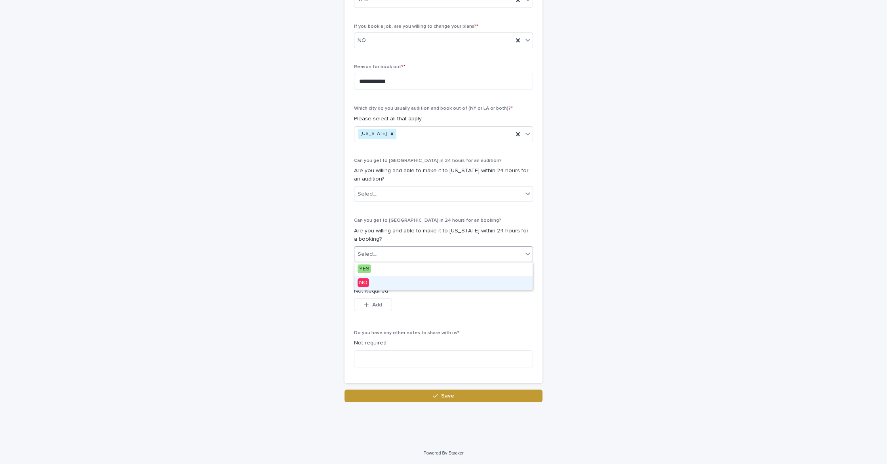 The height and width of the screenshot is (464, 887). I want to click on p: Not required., so click(443, 343).